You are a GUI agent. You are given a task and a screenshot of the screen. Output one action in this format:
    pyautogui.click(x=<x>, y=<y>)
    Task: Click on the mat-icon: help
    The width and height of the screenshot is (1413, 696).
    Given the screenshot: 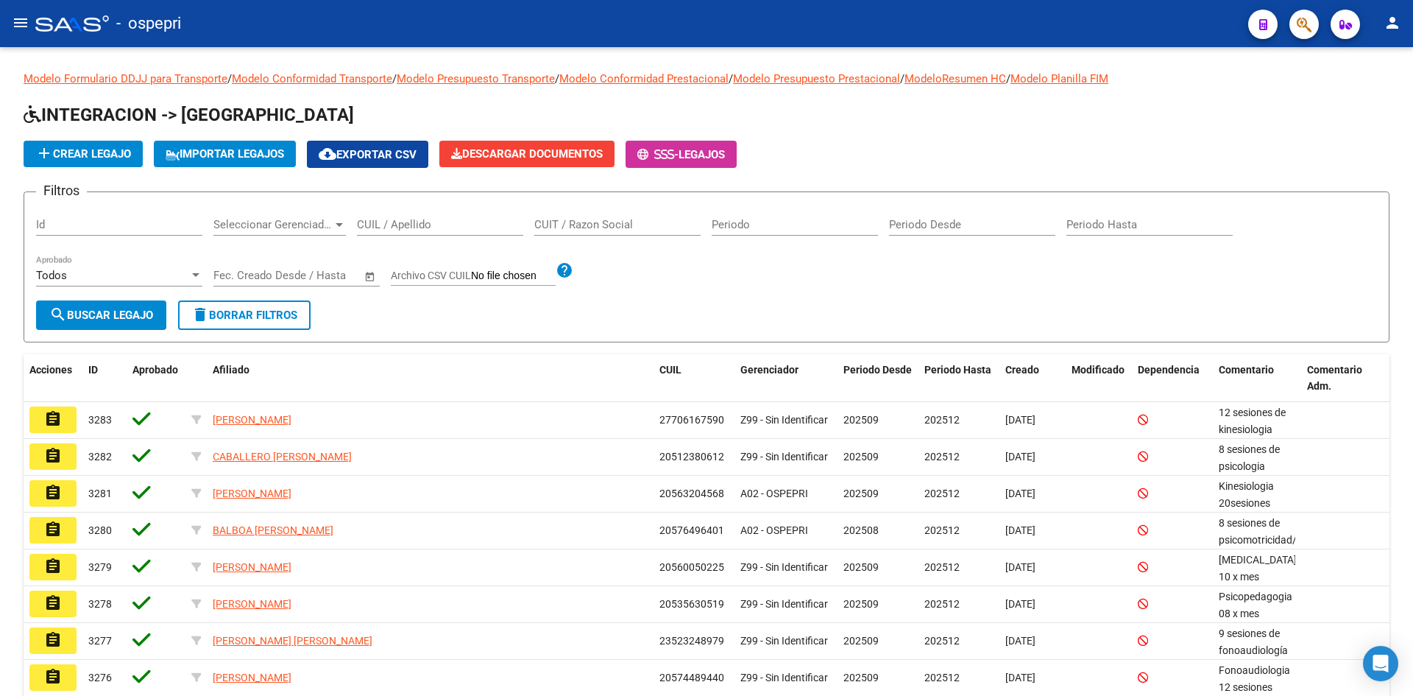 What is the action you would take?
    pyautogui.click(x=565, y=270)
    